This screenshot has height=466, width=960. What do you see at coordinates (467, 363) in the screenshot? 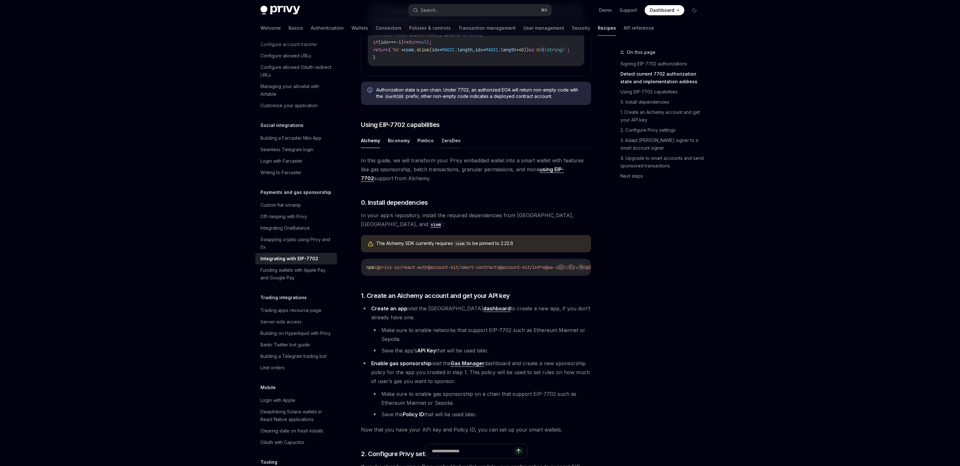
I see `a: Gas Manager` at bounding box center [467, 363].